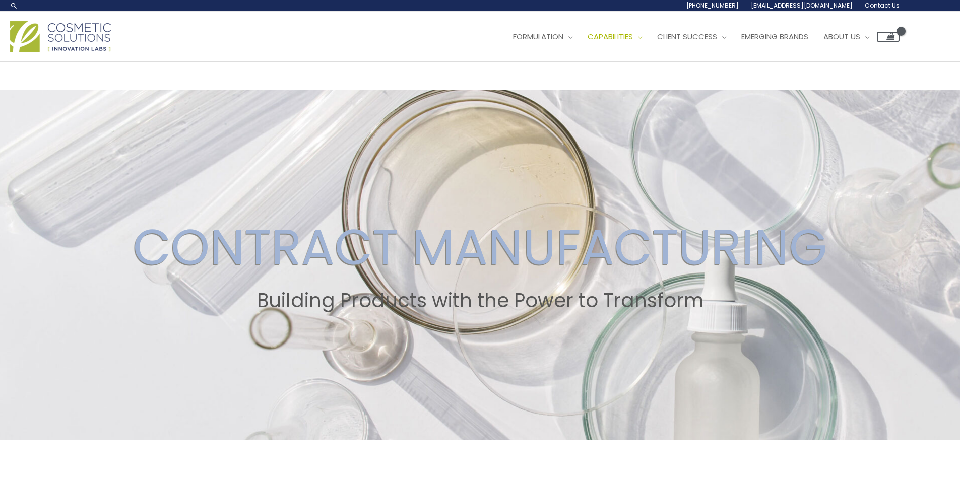  I want to click on nav: Site Navigation, so click(699, 37).